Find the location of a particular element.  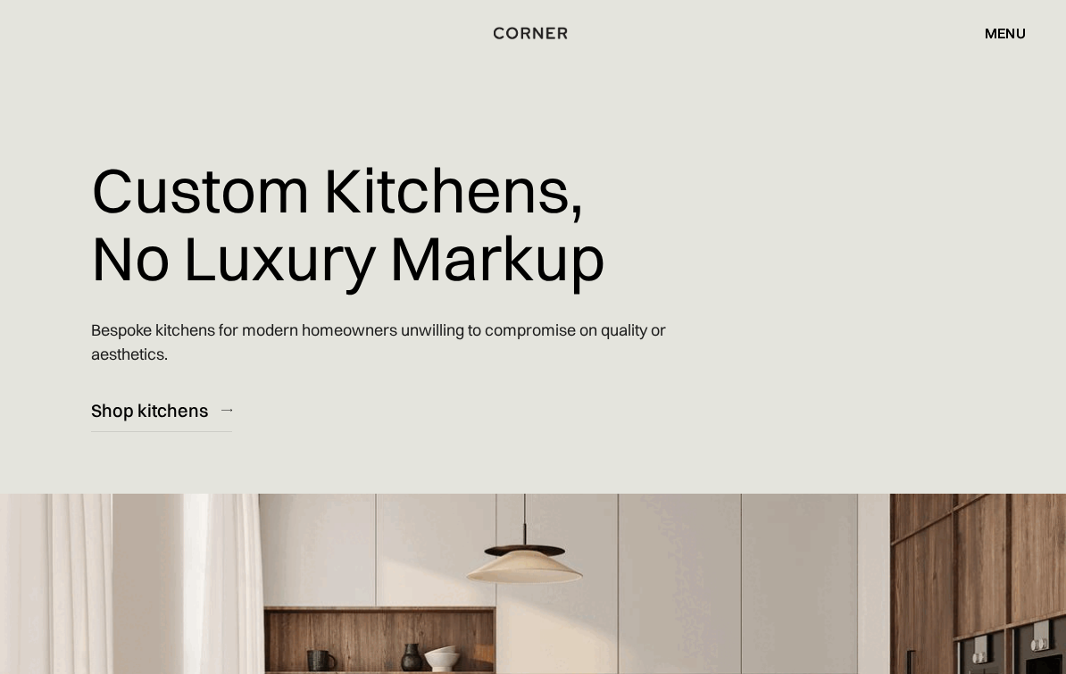

h1: Custom Kitchens, No Luxury Markup is located at coordinates (348, 223).